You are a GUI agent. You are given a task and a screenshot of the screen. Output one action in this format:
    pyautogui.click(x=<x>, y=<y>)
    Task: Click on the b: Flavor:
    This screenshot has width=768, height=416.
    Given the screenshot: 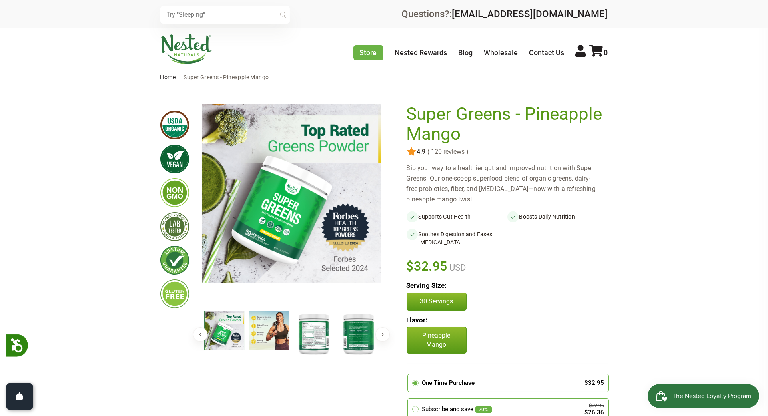 What is the action you would take?
    pyautogui.click(x=417, y=320)
    